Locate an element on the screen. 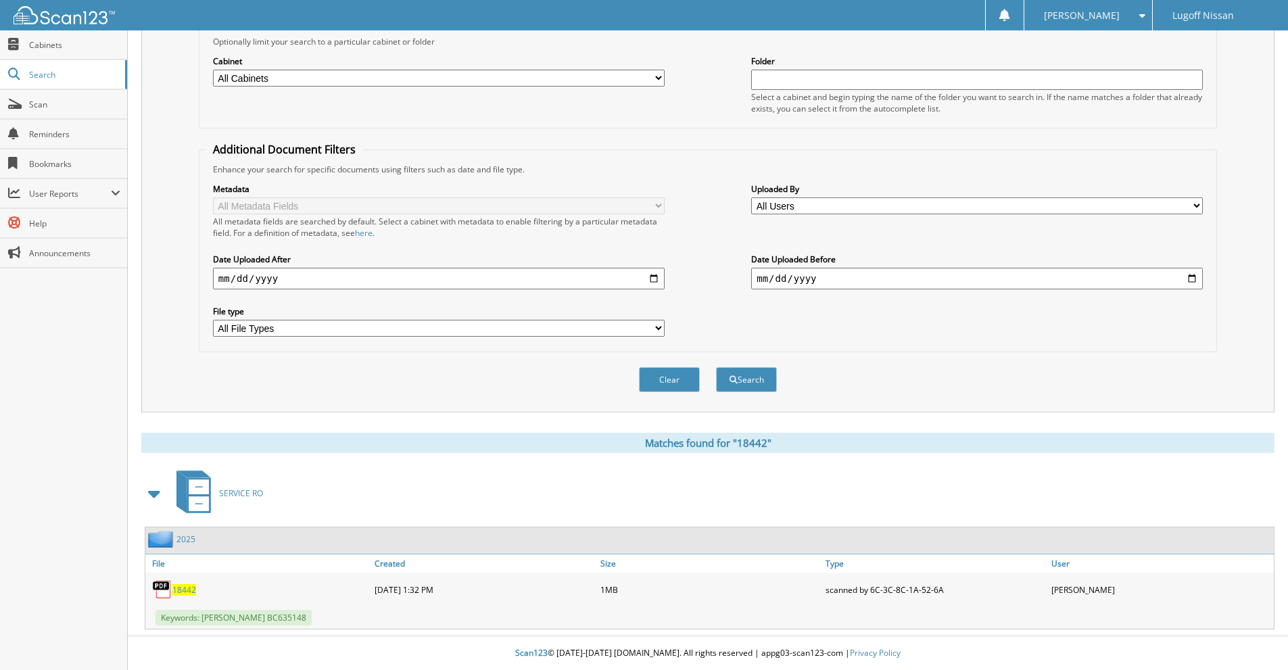 The height and width of the screenshot is (670, 1288). button: Clear is located at coordinates (669, 379).